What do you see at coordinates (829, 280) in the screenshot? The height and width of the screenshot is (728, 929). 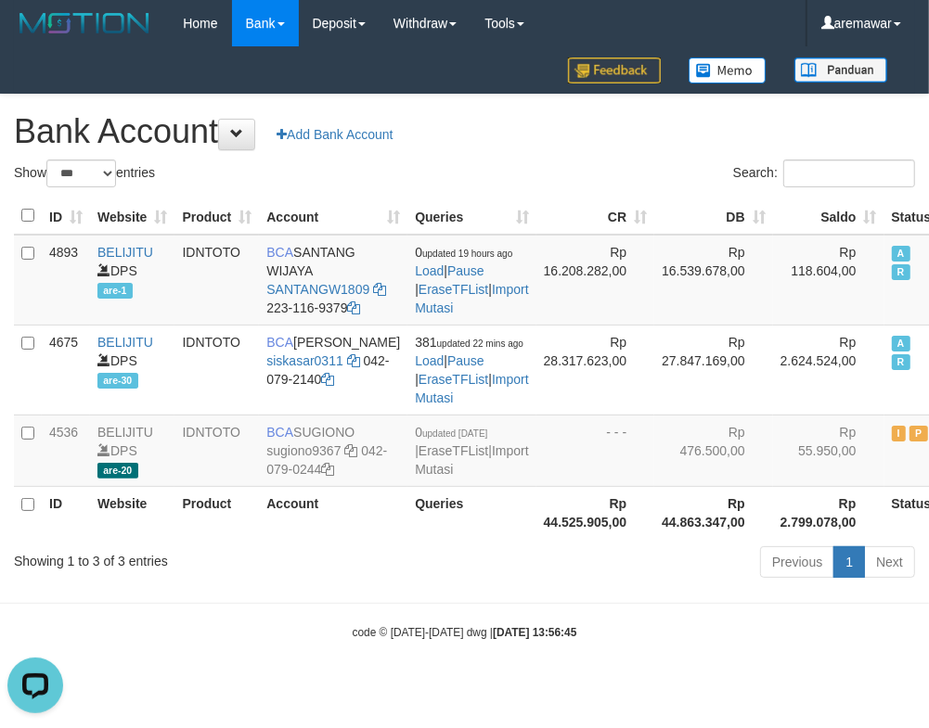 I see `td: Rp 118.604,00` at bounding box center [829, 280].